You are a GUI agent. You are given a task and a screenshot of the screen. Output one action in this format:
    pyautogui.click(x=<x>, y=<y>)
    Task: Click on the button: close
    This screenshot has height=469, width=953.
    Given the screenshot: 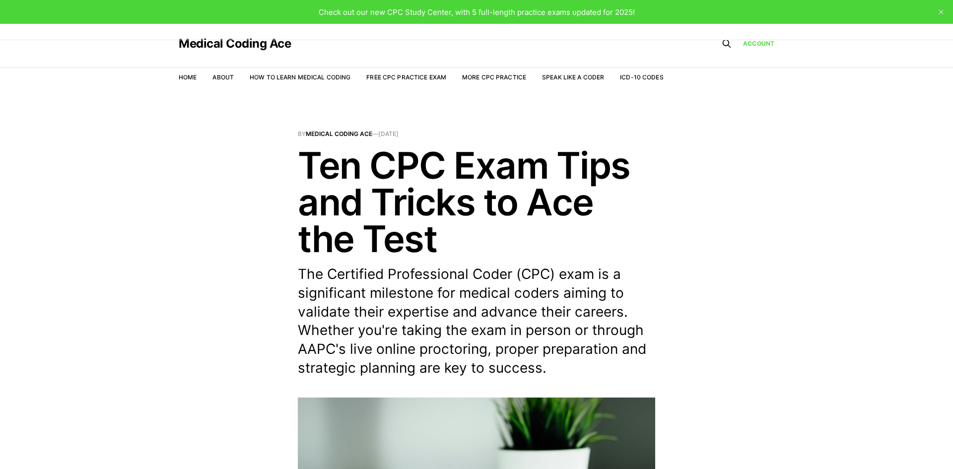 What is the action you would take?
    pyautogui.click(x=941, y=12)
    